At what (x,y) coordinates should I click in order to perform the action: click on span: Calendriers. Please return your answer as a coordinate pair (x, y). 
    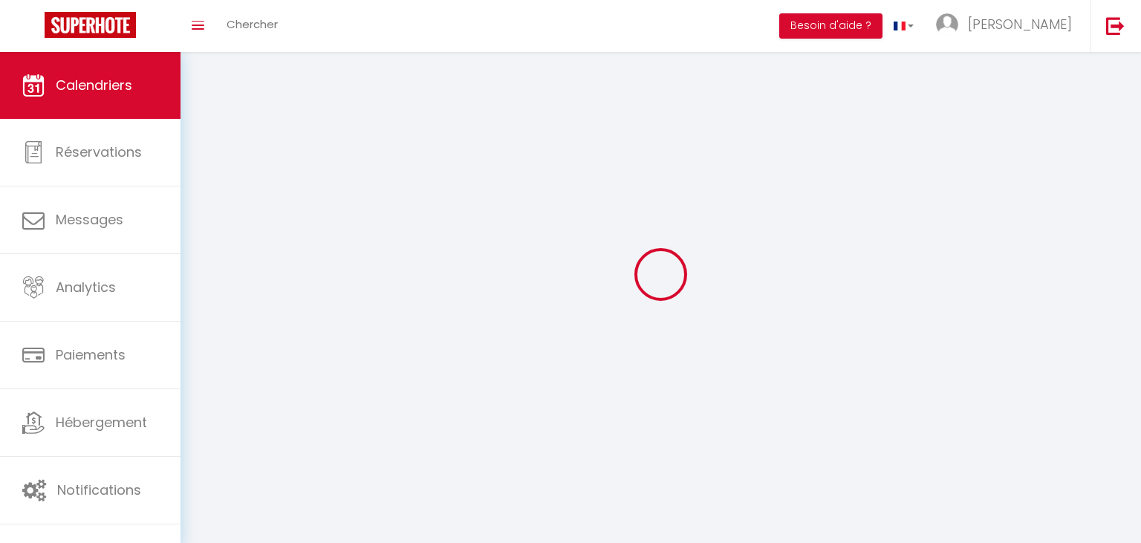
    Looking at the image, I should click on (94, 85).